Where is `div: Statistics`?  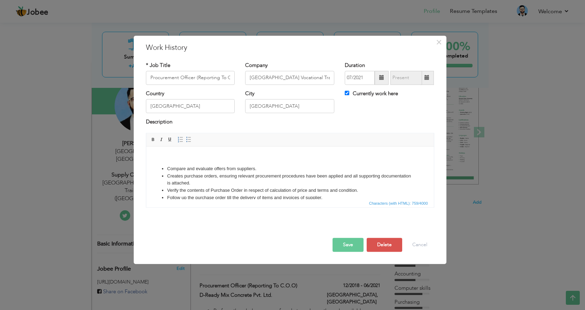 div: Statistics is located at coordinates (399, 203).